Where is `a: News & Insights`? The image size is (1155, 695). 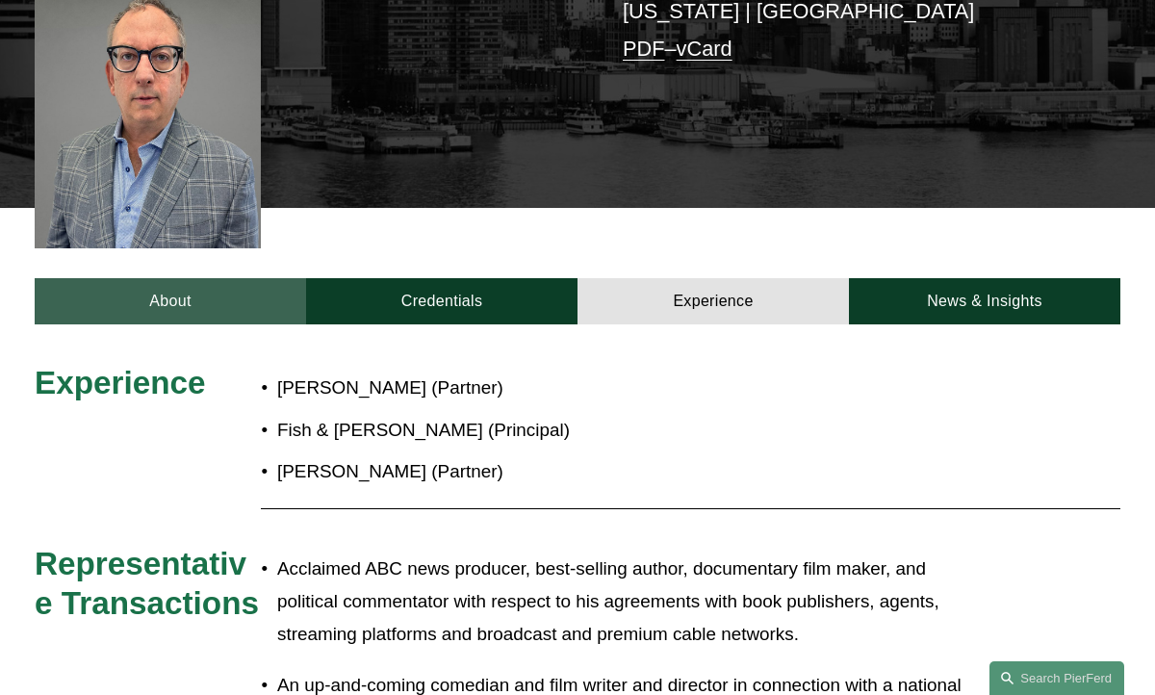 a: News & Insights is located at coordinates (984, 301).